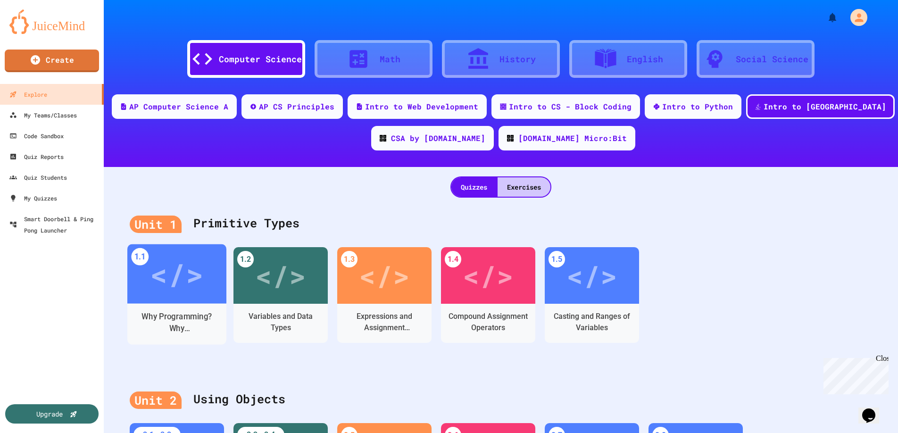 The width and height of the screenshot is (898, 433). What do you see at coordinates (43, 115) in the screenshot?
I see `div: My Teams/Classes` at bounding box center [43, 115].